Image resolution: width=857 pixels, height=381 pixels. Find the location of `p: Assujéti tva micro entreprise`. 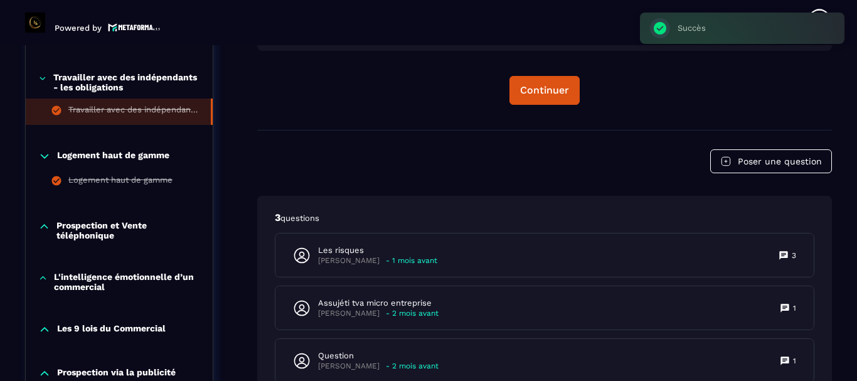

p: Assujéti tva micro entreprise is located at coordinates (378, 303).